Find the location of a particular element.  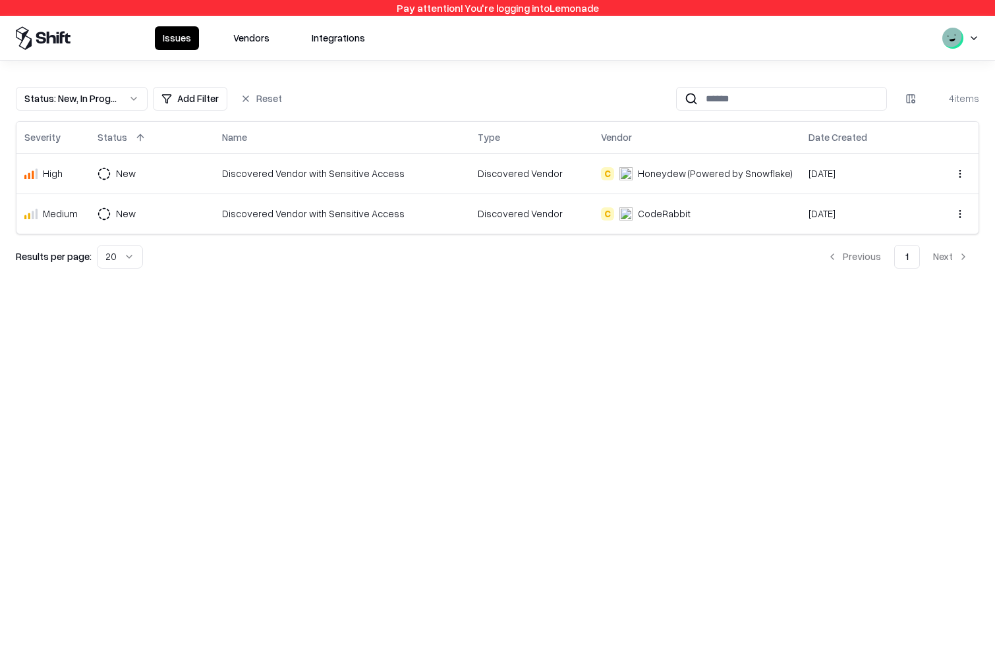

button: Reset is located at coordinates (261, 99).